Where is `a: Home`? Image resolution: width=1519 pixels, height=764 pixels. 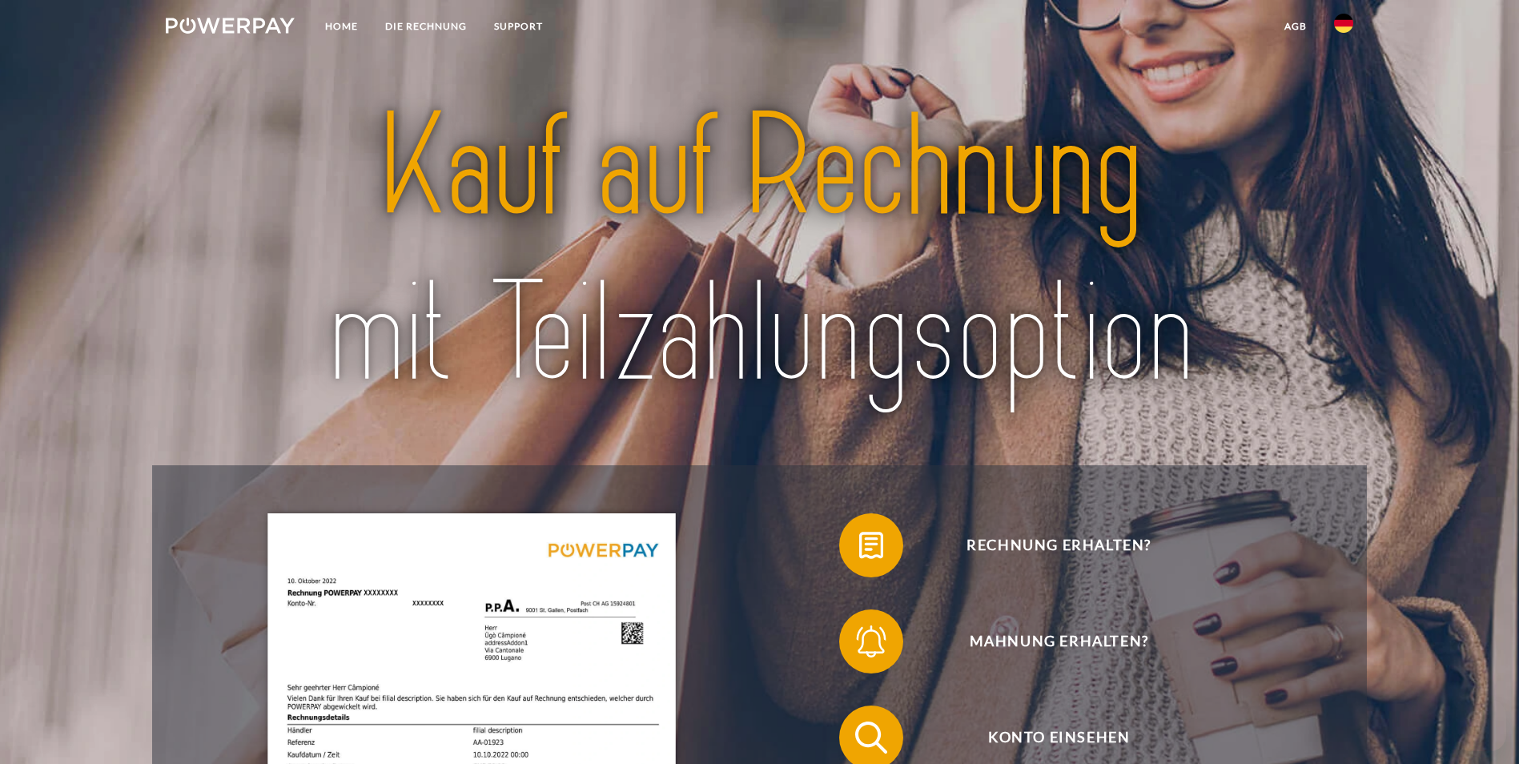
a: Home is located at coordinates (341, 26).